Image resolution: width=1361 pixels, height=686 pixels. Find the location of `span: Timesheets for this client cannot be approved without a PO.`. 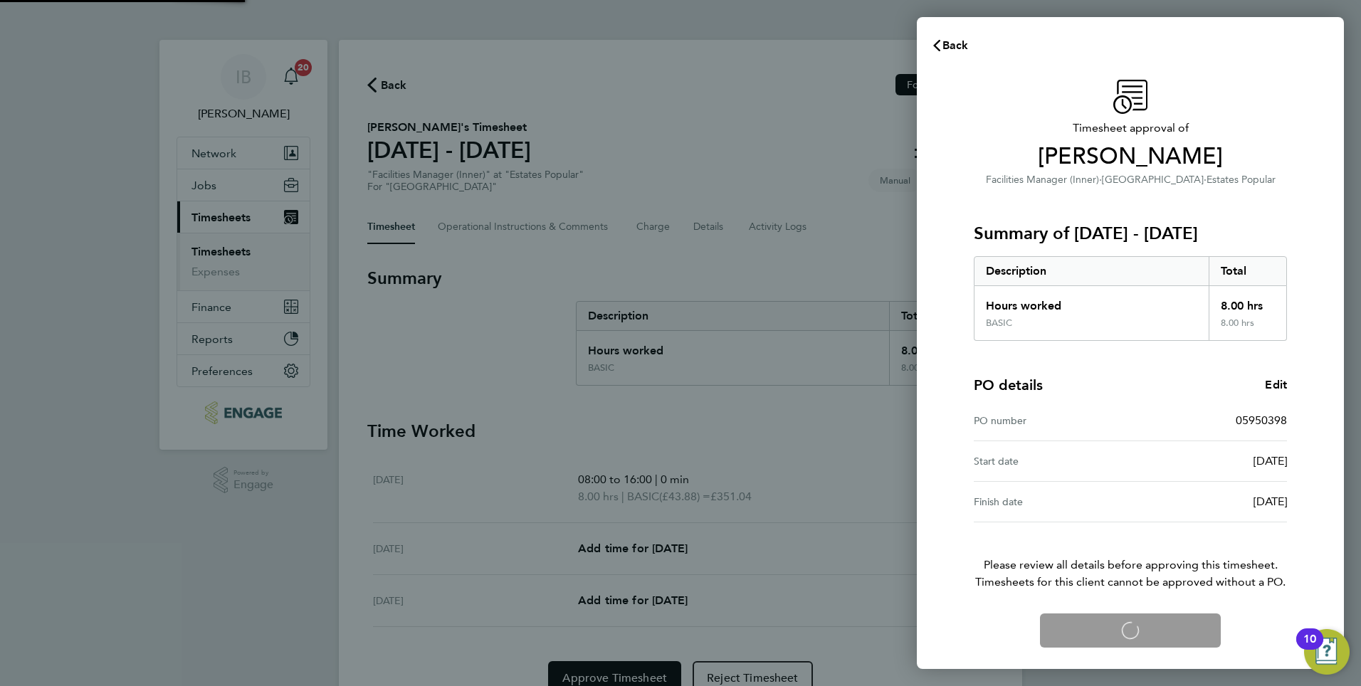

span: Timesheets for this client cannot be approved without a PO. is located at coordinates (1130, 582).